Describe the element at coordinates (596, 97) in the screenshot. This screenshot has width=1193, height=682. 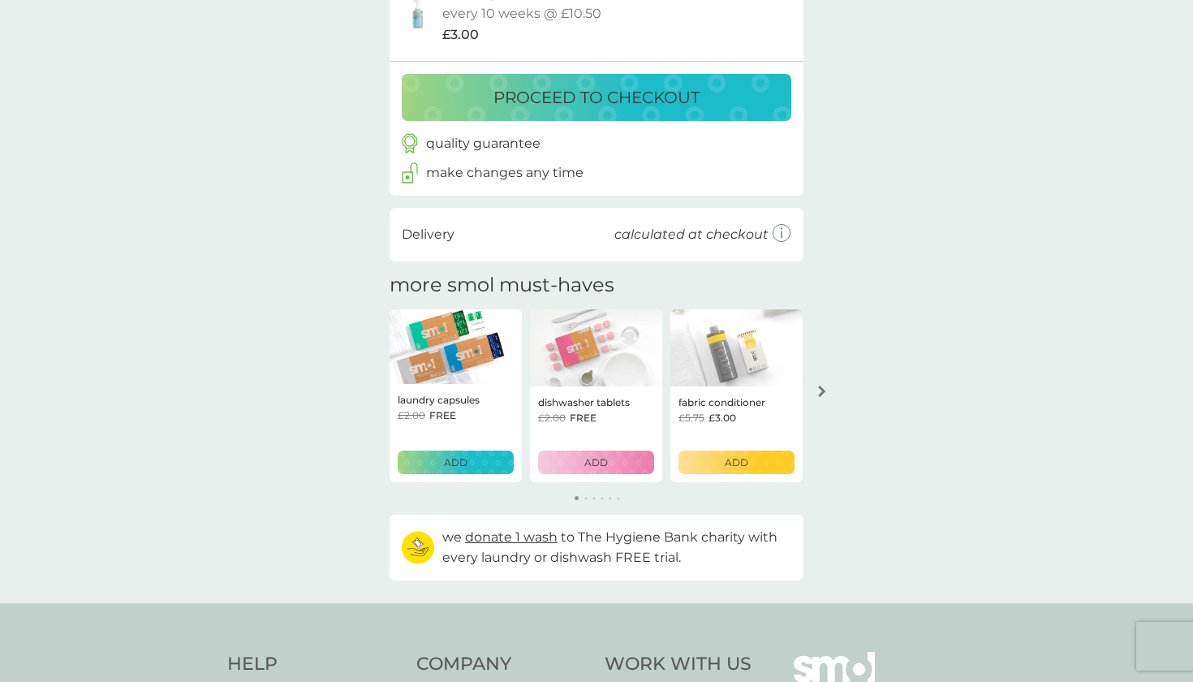
I see `p: proceed to checkout` at that location.